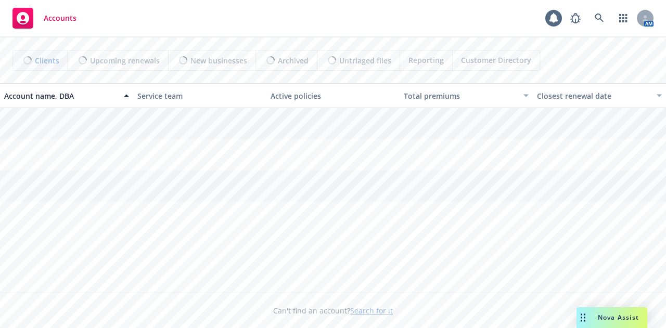 The width and height of the screenshot is (666, 328). I want to click on div: Service team, so click(200, 96).